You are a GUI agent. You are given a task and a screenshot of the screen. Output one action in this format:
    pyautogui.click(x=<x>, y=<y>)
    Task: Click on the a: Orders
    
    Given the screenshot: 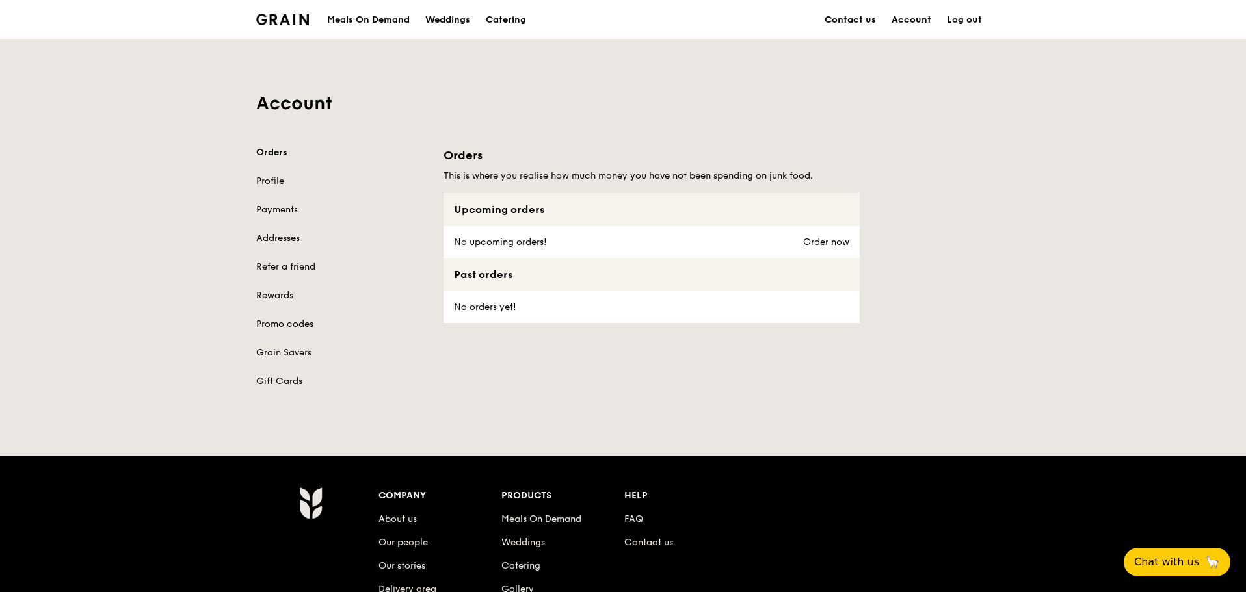 What is the action you would take?
    pyautogui.click(x=342, y=153)
    